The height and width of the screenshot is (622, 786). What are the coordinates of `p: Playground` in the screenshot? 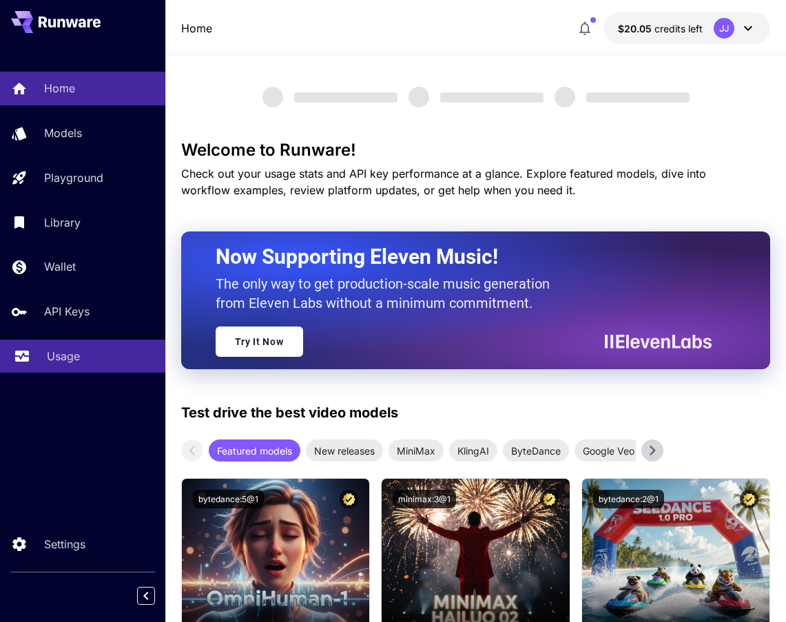 It's located at (74, 178).